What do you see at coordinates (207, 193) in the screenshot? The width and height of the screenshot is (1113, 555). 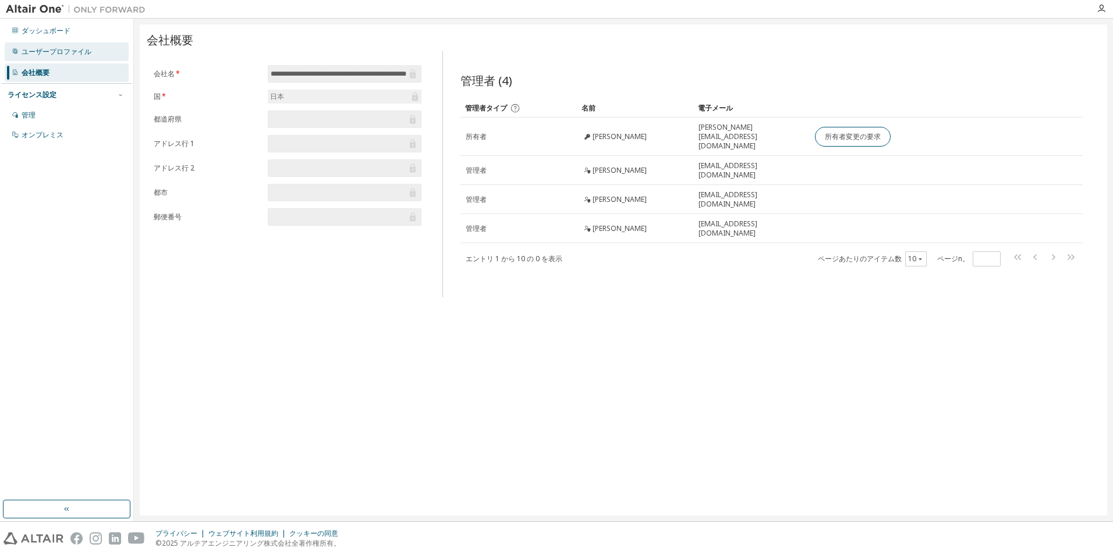 I see `label: 都市` at bounding box center [207, 193].